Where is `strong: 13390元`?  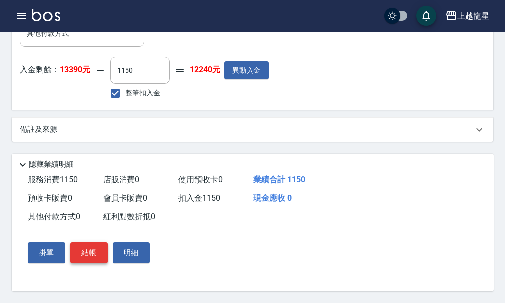 strong: 13390元 is located at coordinates (75, 69).